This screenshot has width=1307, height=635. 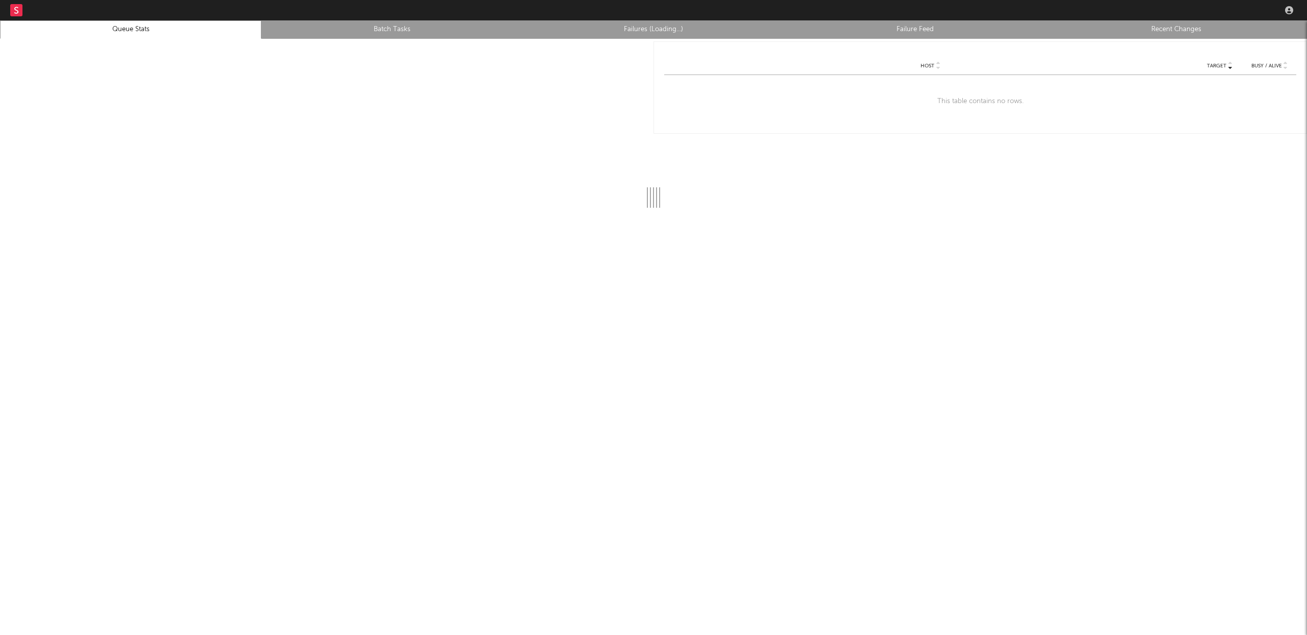 I want to click on a: Failure Feed, so click(x=915, y=30).